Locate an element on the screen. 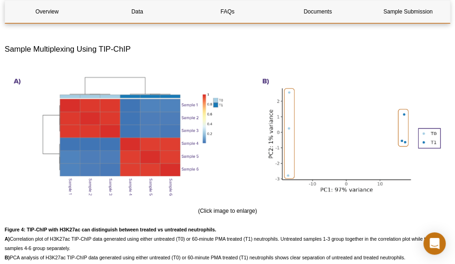 This screenshot has height=264, width=455. strong: Figure 4: TIP-ChIP with H3K27ac can distinguish between treated vs untreated neutrophils. is located at coordinates (110, 229).